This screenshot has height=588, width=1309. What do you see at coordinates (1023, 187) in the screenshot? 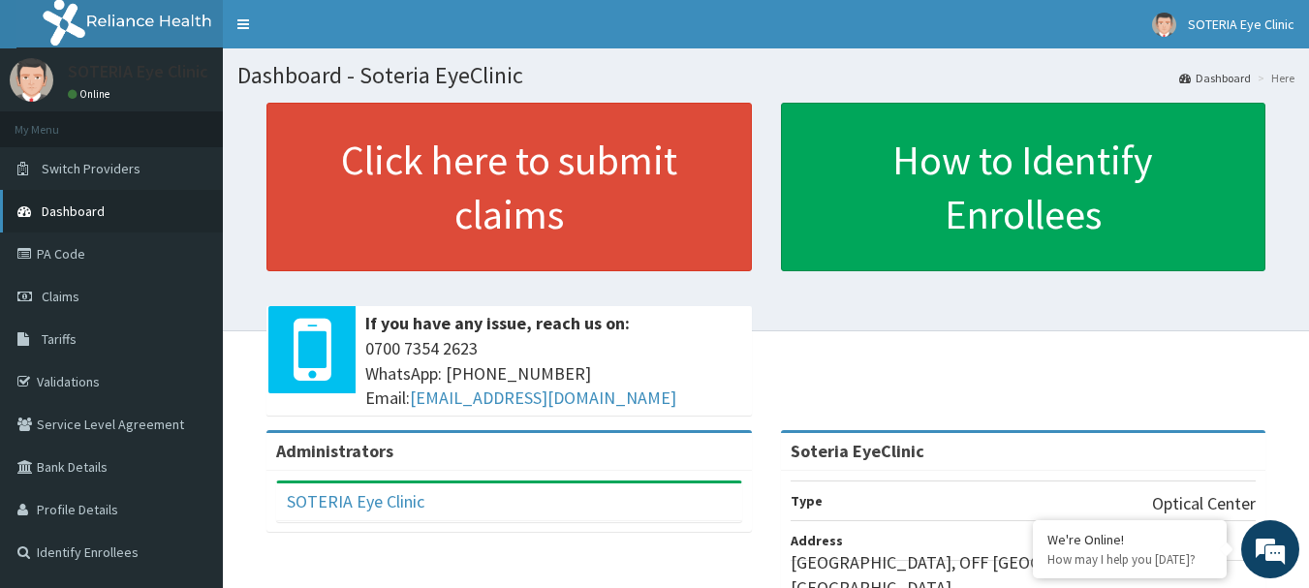
I see `a: How to Identify Enrollees` at bounding box center [1023, 187].